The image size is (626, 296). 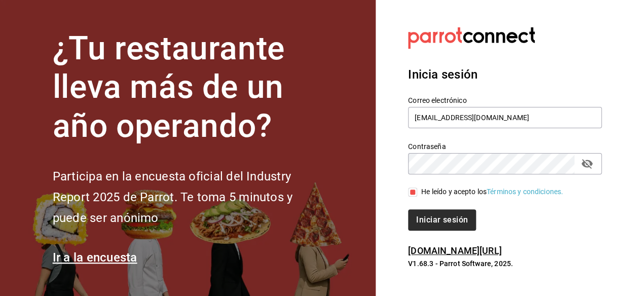 What do you see at coordinates (505, 264) in the screenshot?
I see `p: V1.68.3 - Parrot Software, 2025.` at bounding box center [505, 264].